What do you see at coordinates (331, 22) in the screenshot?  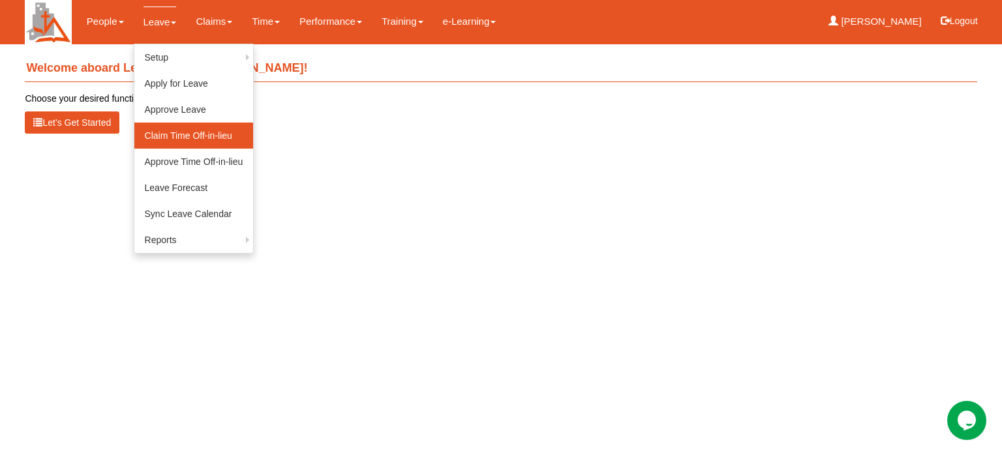 I see `a: Performance` at bounding box center [331, 22].